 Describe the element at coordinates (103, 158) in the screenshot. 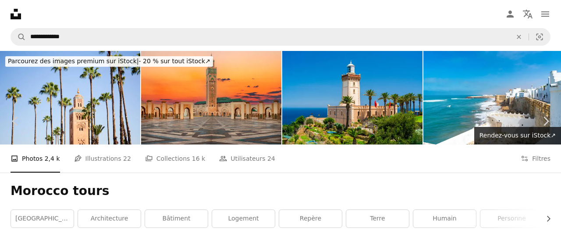

I see `a: Illustrations 22` at that location.